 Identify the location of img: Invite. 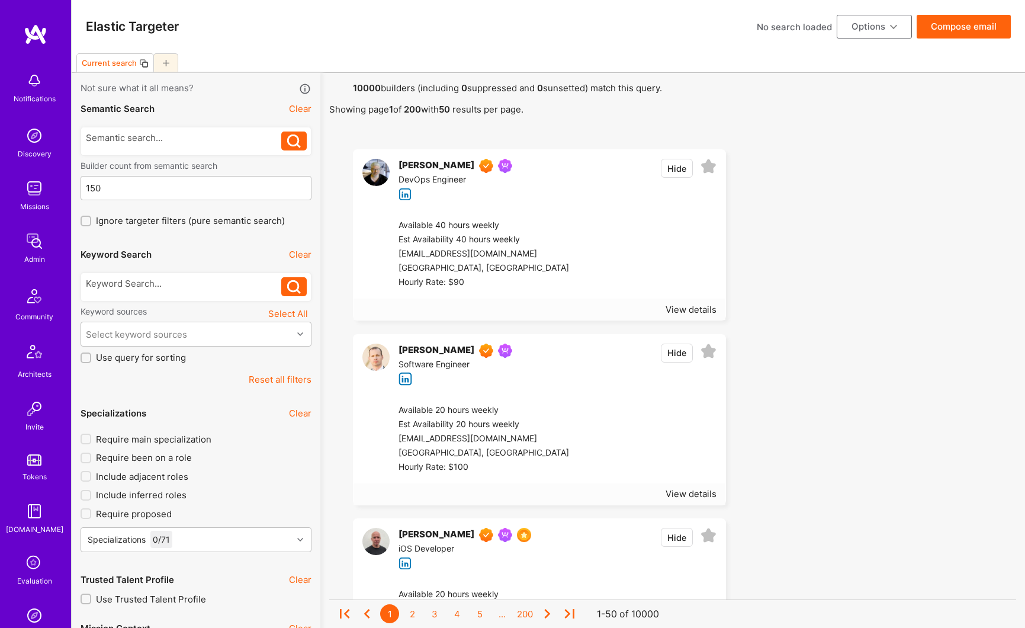
(34, 409).